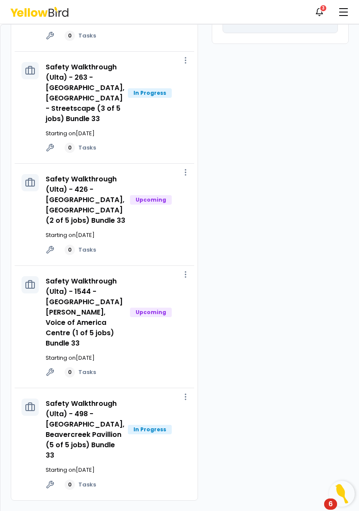 The image size is (359, 511). I want to click on button: Open Resource Center, 6 new notifications, so click(342, 494).